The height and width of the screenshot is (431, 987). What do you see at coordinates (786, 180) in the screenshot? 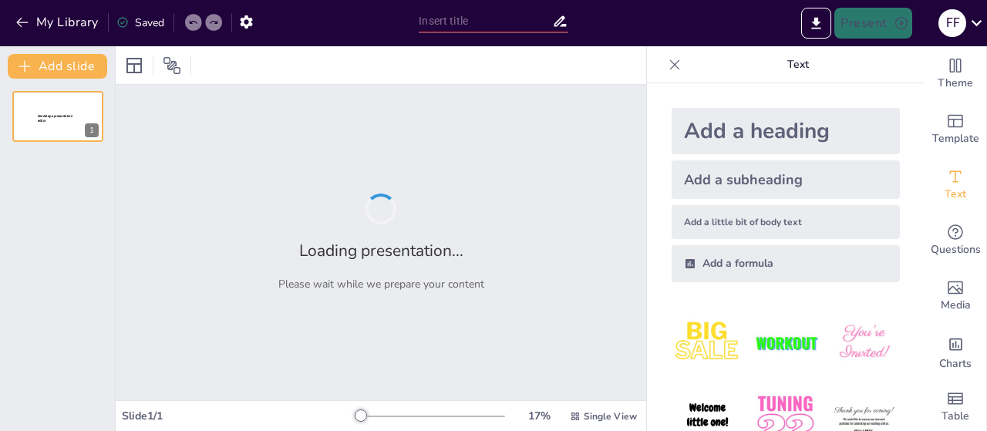
I see `div: Add a subheading` at bounding box center [786, 180].